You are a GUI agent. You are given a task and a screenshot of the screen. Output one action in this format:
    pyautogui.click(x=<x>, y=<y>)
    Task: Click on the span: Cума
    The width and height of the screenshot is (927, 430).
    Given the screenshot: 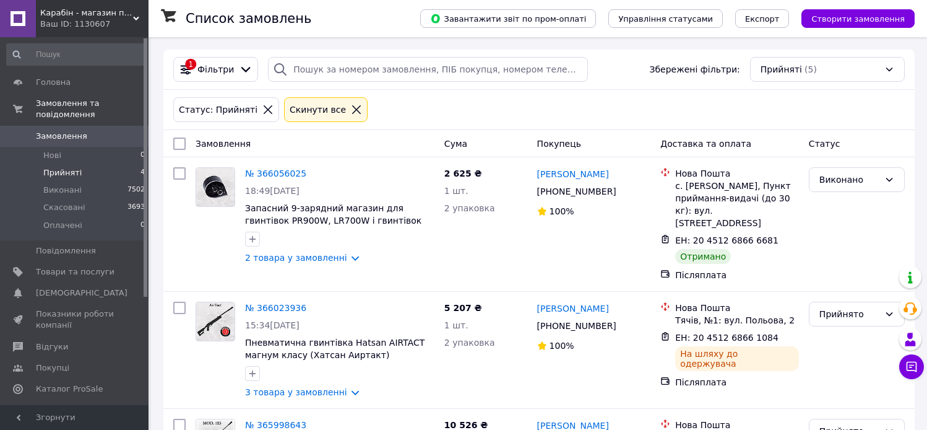 What is the action you would take?
    pyautogui.click(x=455, y=144)
    